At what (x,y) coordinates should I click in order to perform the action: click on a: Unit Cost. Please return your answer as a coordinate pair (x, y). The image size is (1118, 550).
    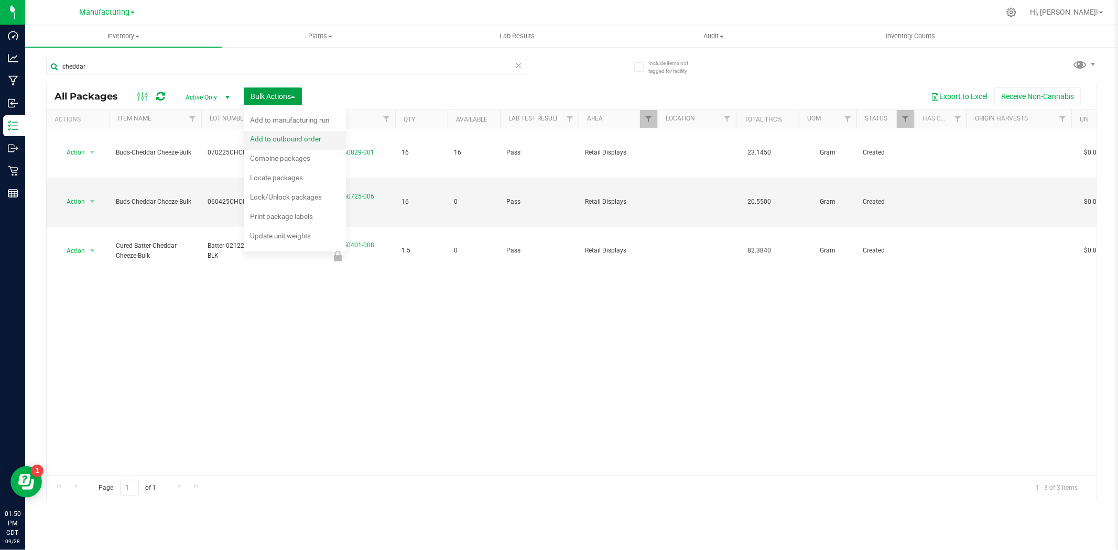
    Looking at the image, I should click on (1095, 119).